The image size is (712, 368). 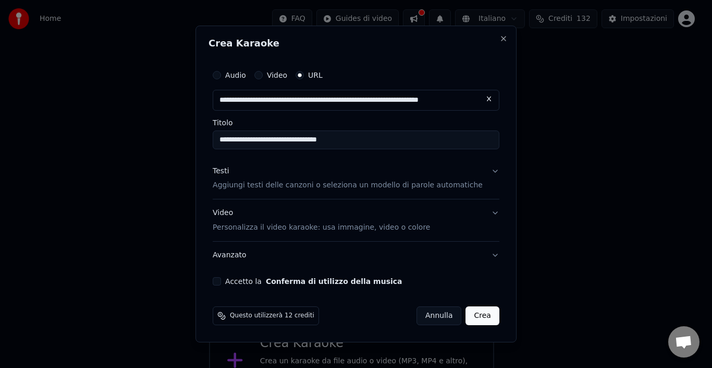 What do you see at coordinates (356, 43) in the screenshot?
I see `h2: Crea Karaoke` at bounding box center [356, 43].